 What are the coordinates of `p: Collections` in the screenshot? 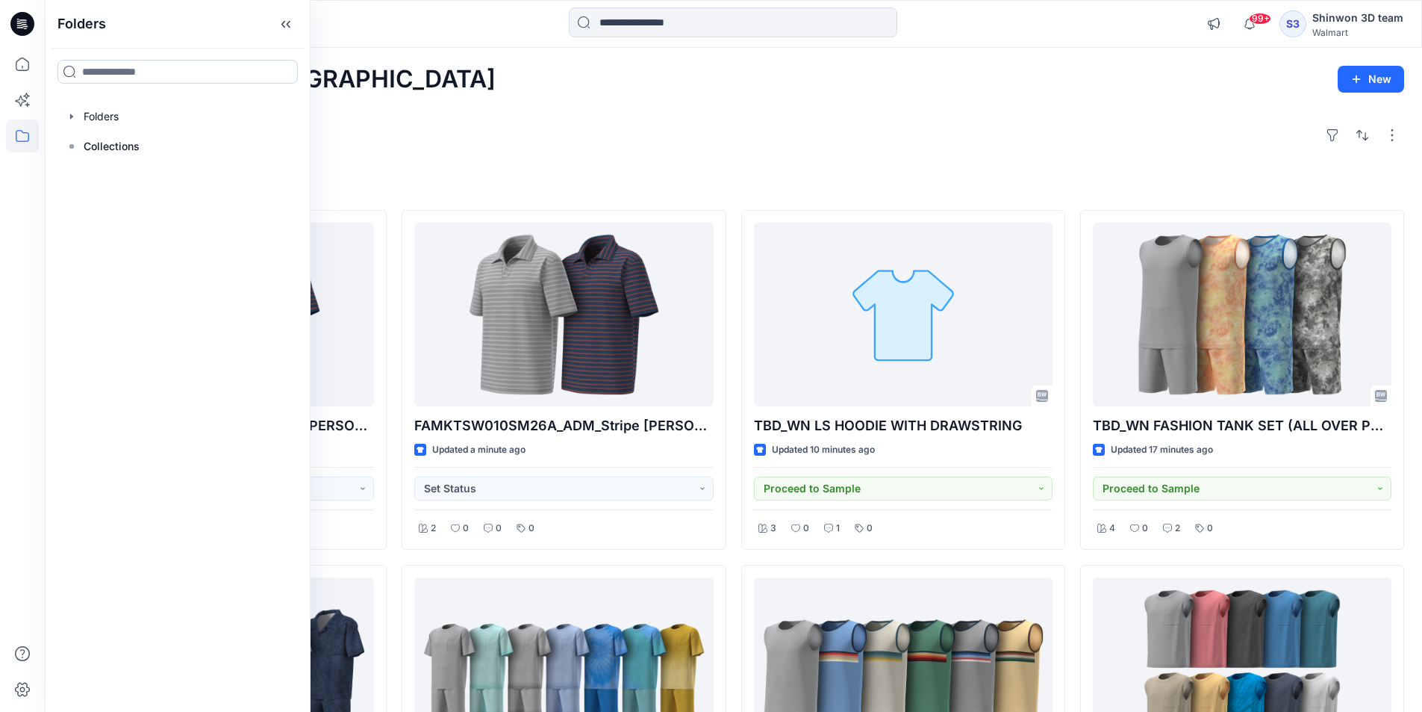 It's located at (111, 146).